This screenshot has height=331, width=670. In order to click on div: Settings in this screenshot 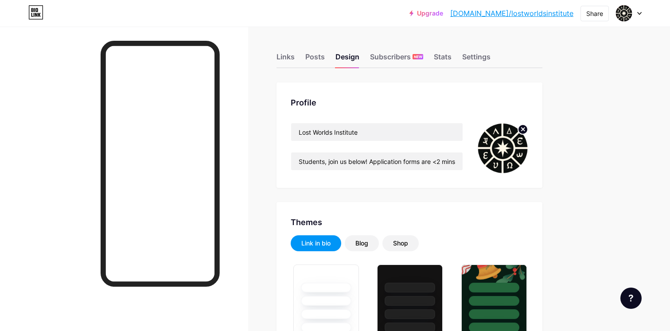, I will do `click(476, 59)`.